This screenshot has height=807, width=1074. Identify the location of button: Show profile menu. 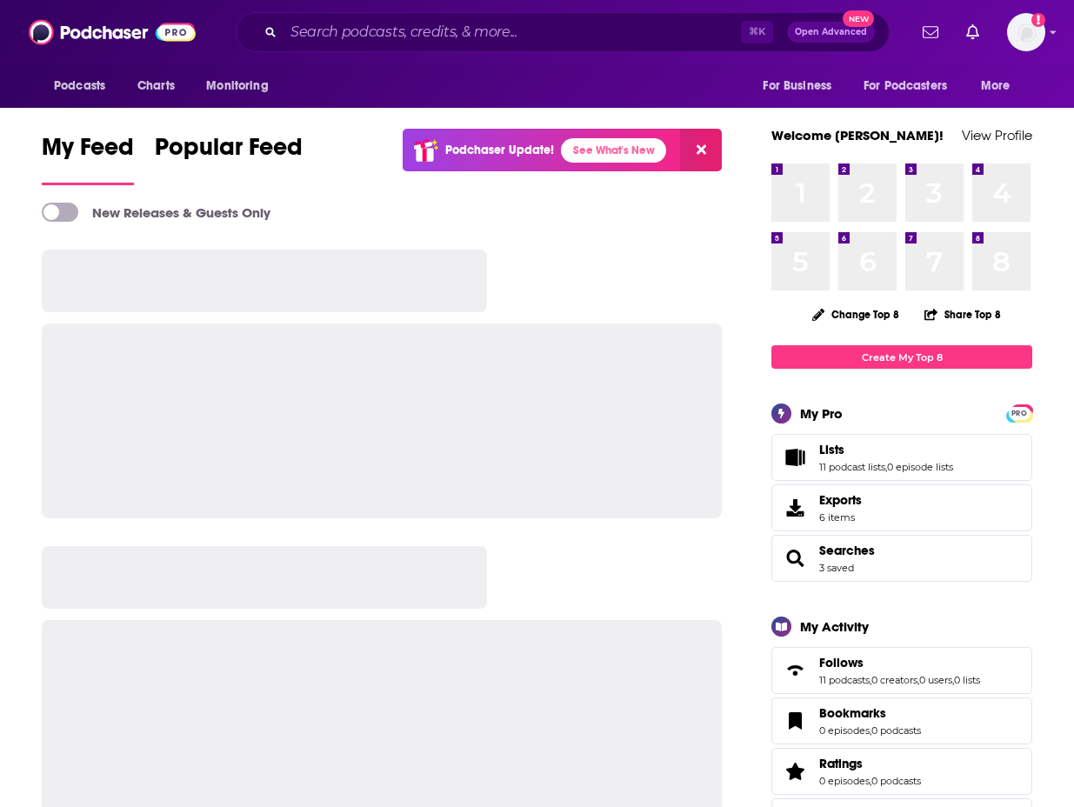
(1026, 32).